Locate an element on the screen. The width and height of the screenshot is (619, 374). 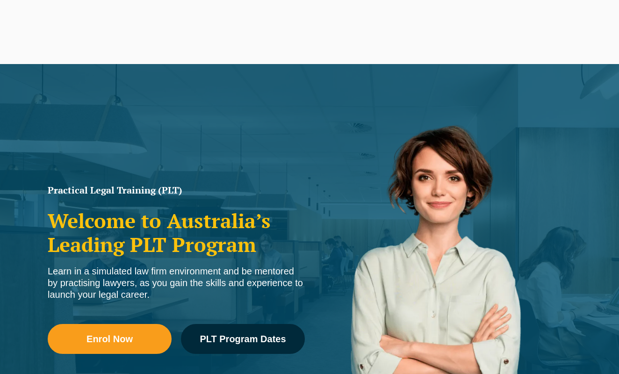
a: Enrol Now is located at coordinates (109, 339).